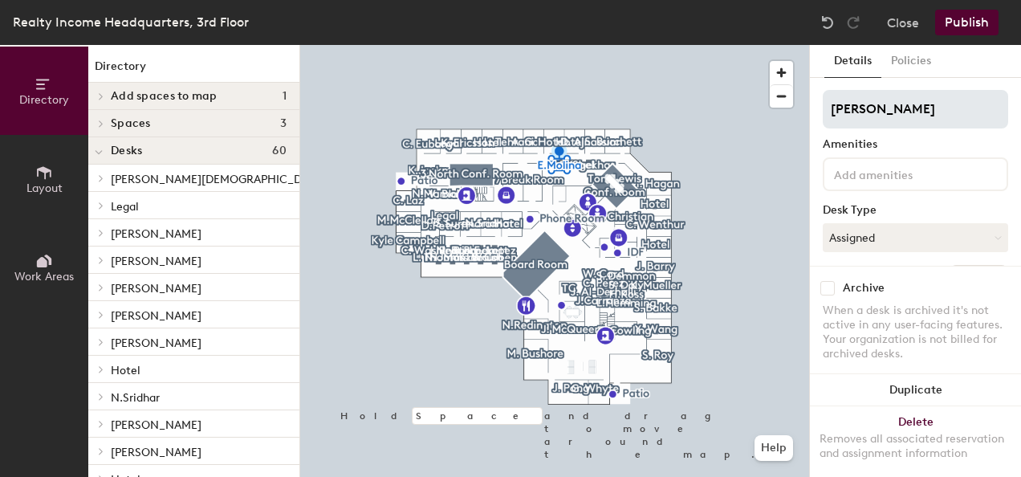  What do you see at coordinates (126, 151) in the screenshot?
I see `span: Desks` at bounding box center [126, 151].